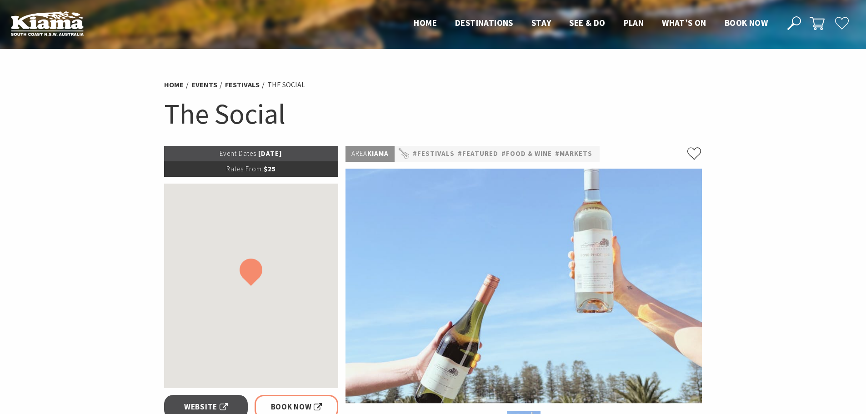  What do you see at coordinates (425, 23) in the screenshot?
I see `span: Home` at bounding box center [425, 23].